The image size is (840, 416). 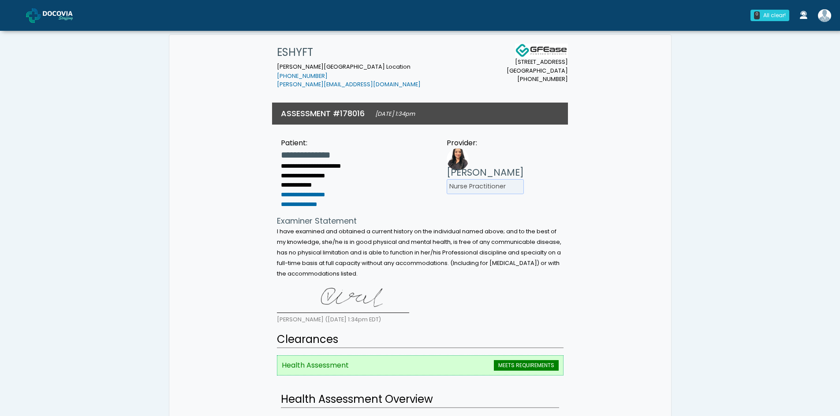 I want to click on h1: ESHYFT, so click(x=349, y=52).